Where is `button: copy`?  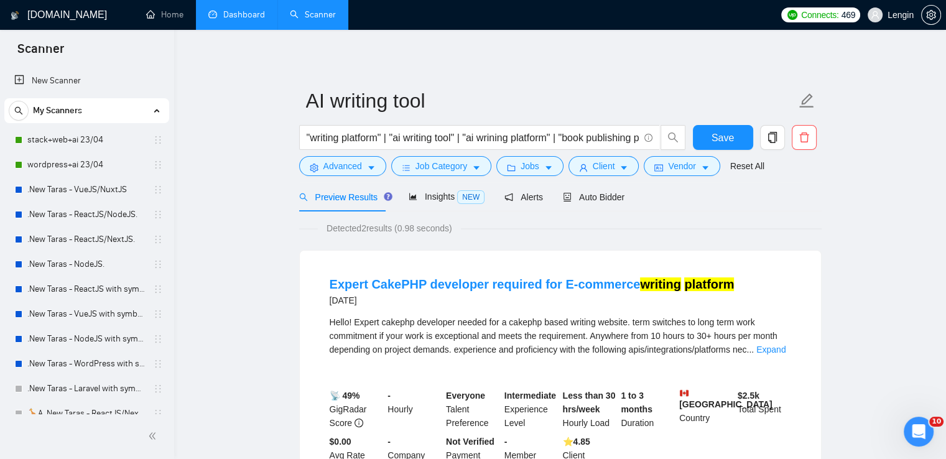 button: copy is located at coordinates (772, 137).